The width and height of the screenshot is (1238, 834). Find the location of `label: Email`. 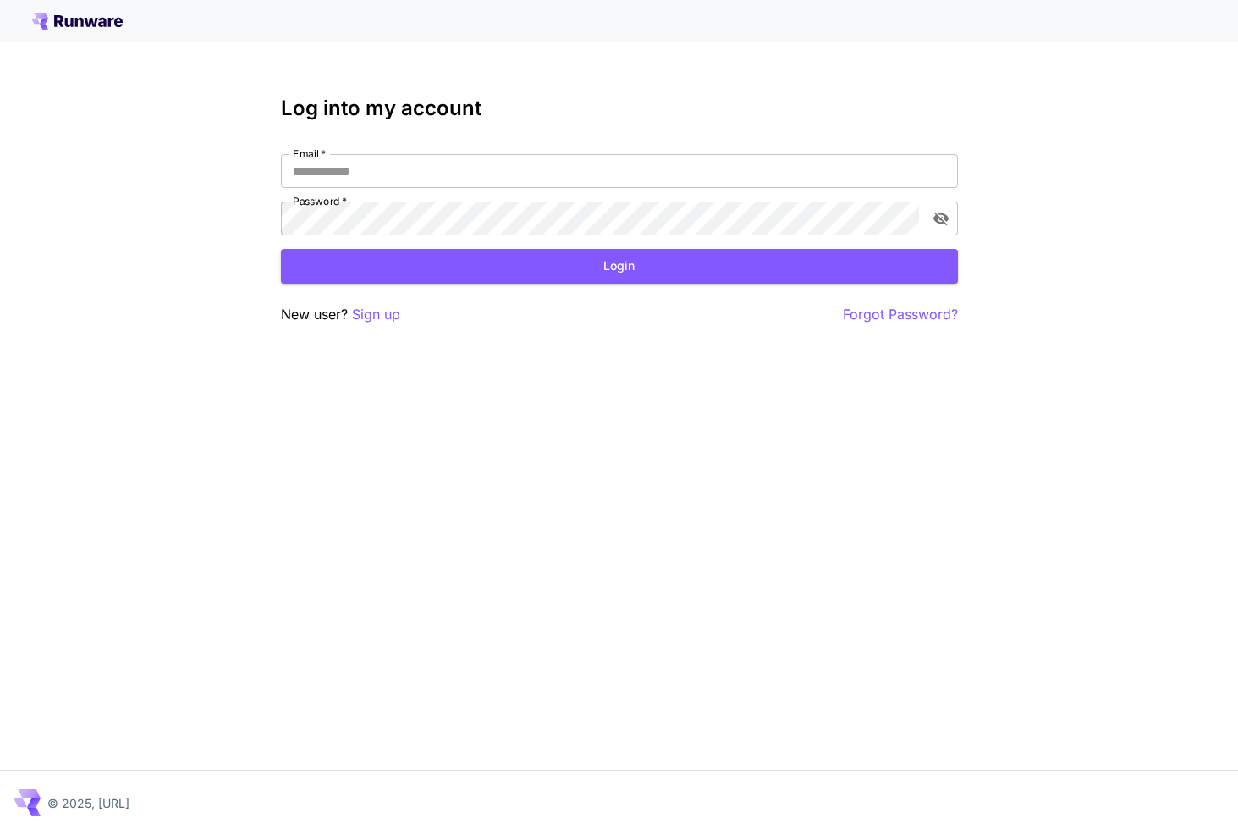

label: Email is located at coordinates (309, 153).